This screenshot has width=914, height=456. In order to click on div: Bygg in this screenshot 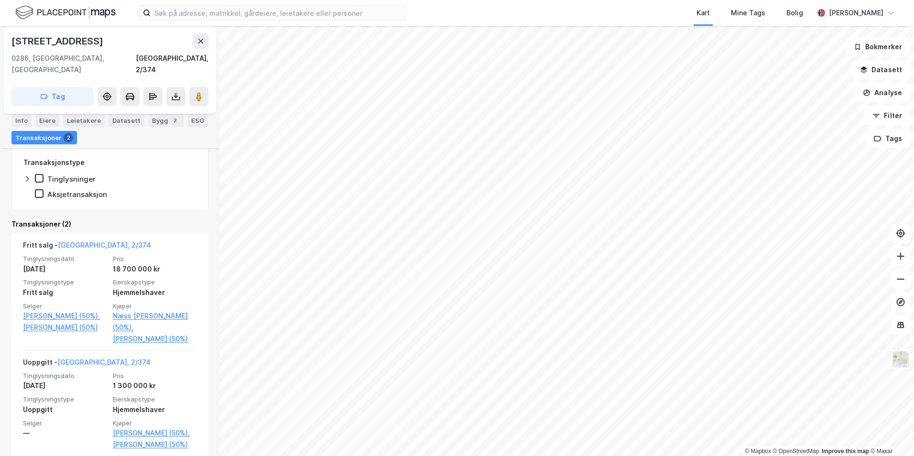, I will do `click(166, 121)`.